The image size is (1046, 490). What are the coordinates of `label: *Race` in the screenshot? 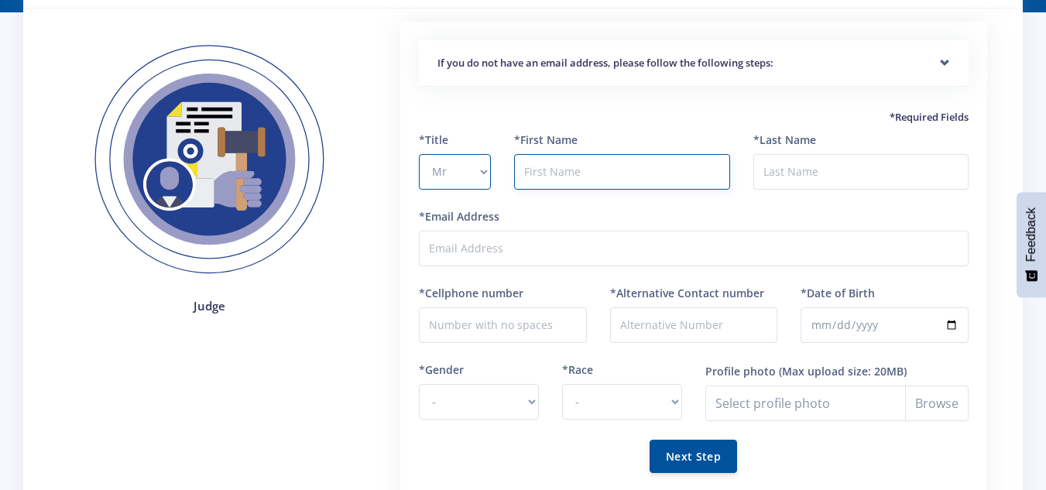 It's located at (577, 369).